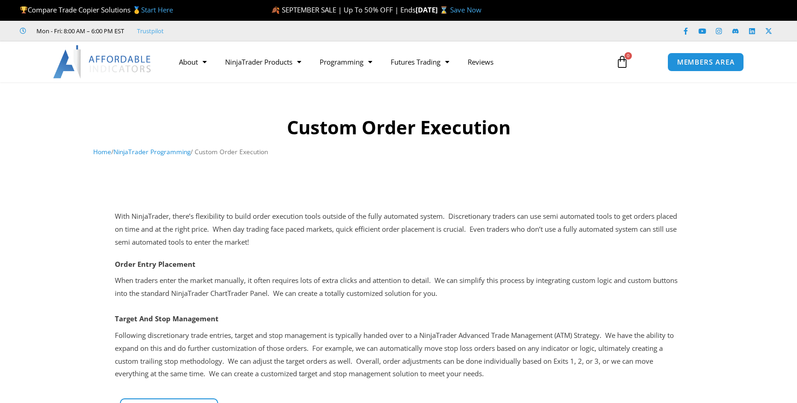 The width and height of the screenshot is (797, 403). What do you see at coordinates (399, 127) in the screenshot?
I see `h1: Custom Order Execution` at bounding box center [399, 127].